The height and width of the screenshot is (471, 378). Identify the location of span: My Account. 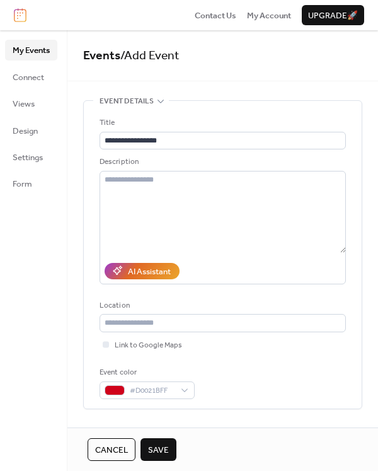
(269, 16).